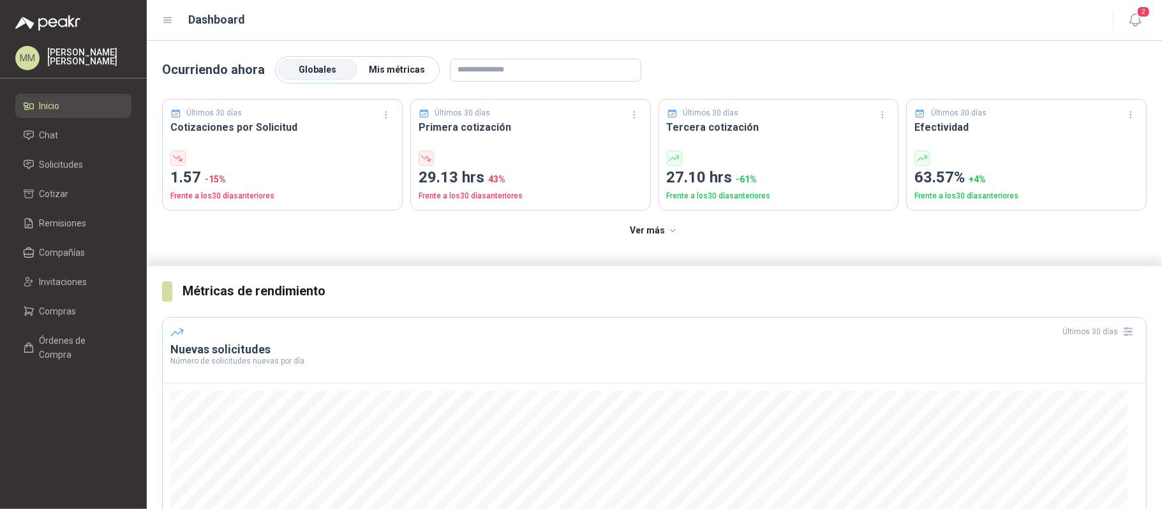  What do you see at coordinates (664, 291) in the screenshot?
I see `h3: Métricas de rendimiento` at bounding box center [664, 291].